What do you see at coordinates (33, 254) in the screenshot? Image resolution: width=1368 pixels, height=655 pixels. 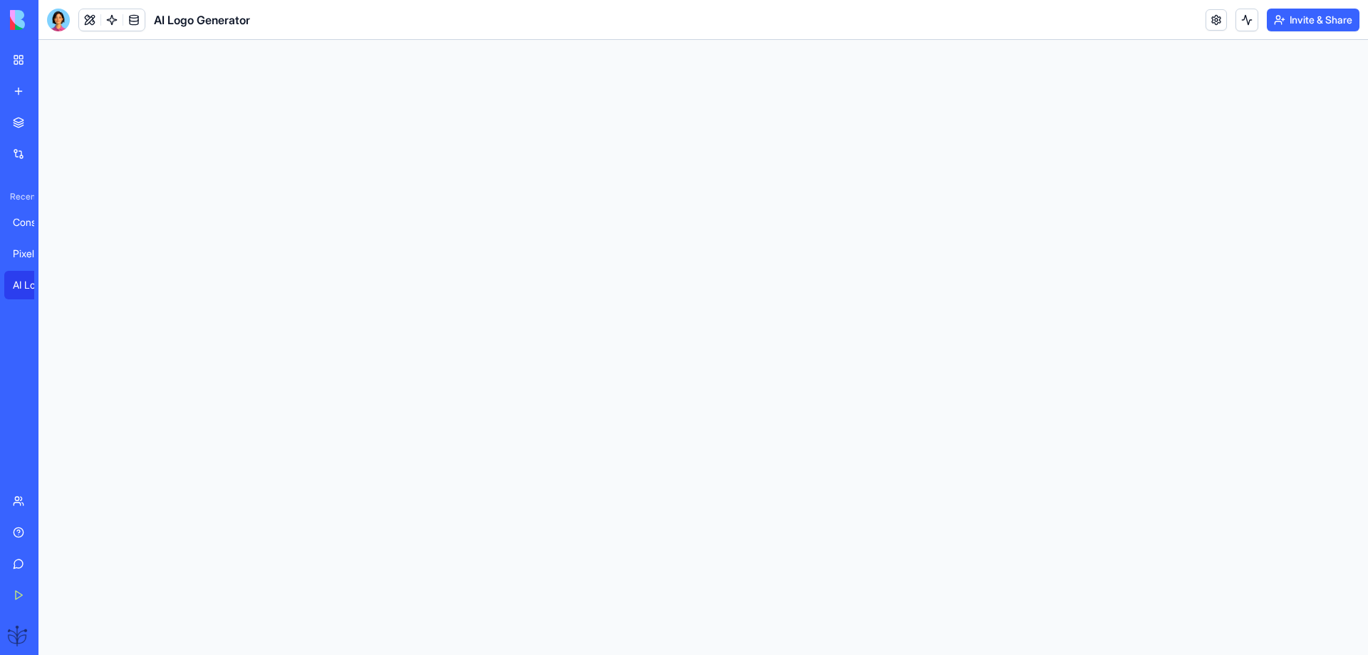 I see `a: PixelCraft Studio` at bounding box center [33, 254].